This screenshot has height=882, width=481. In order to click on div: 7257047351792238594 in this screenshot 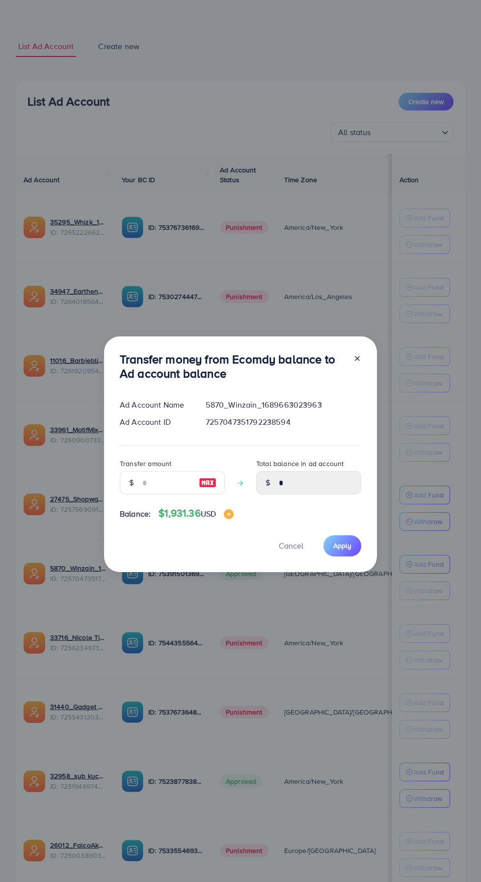, I will do `click(283, 422)`.